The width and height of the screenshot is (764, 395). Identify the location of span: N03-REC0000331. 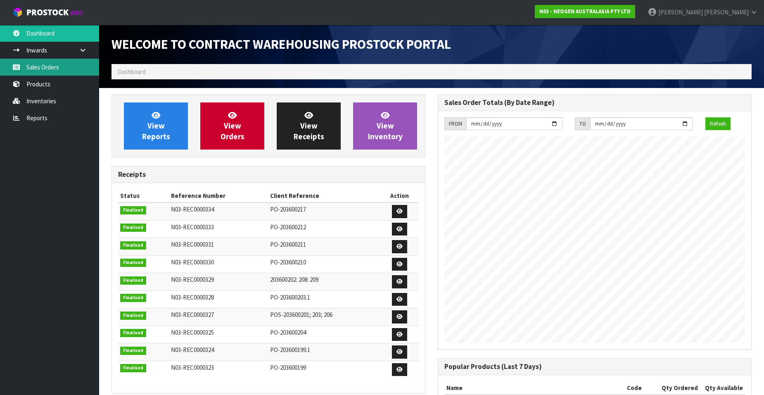
(192, 244).